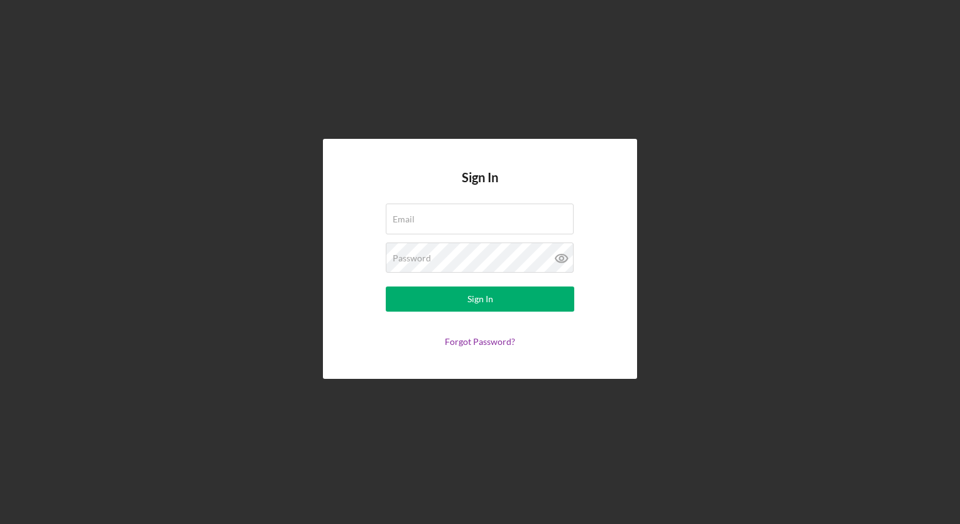 Image resolution: width=960 pixels, height=524 pixels. Describe the element at coordinates (480, 341) in the screenshot. I see `a: Forgot Password?` at that location.